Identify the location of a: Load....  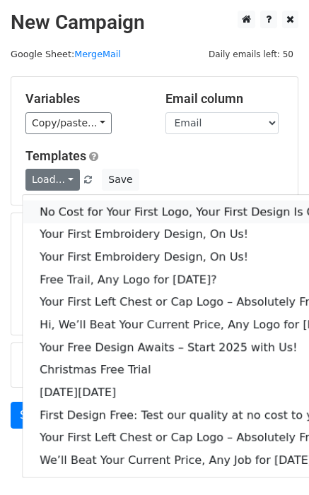
(52, 179).